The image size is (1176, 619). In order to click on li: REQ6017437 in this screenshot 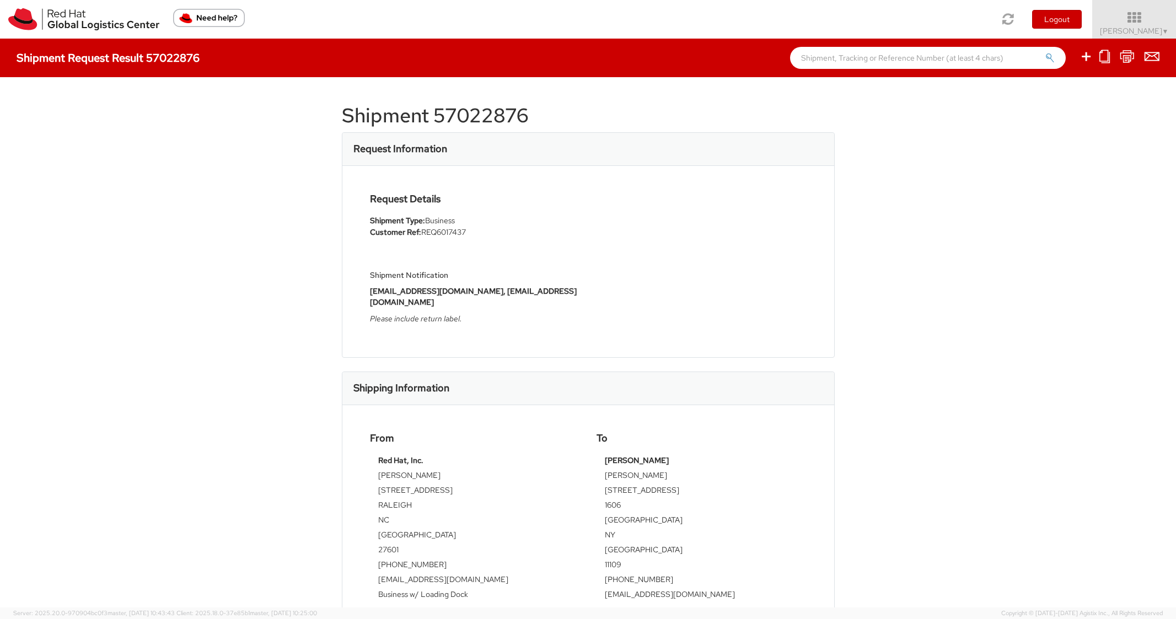, I will do `click(475, 232)`.